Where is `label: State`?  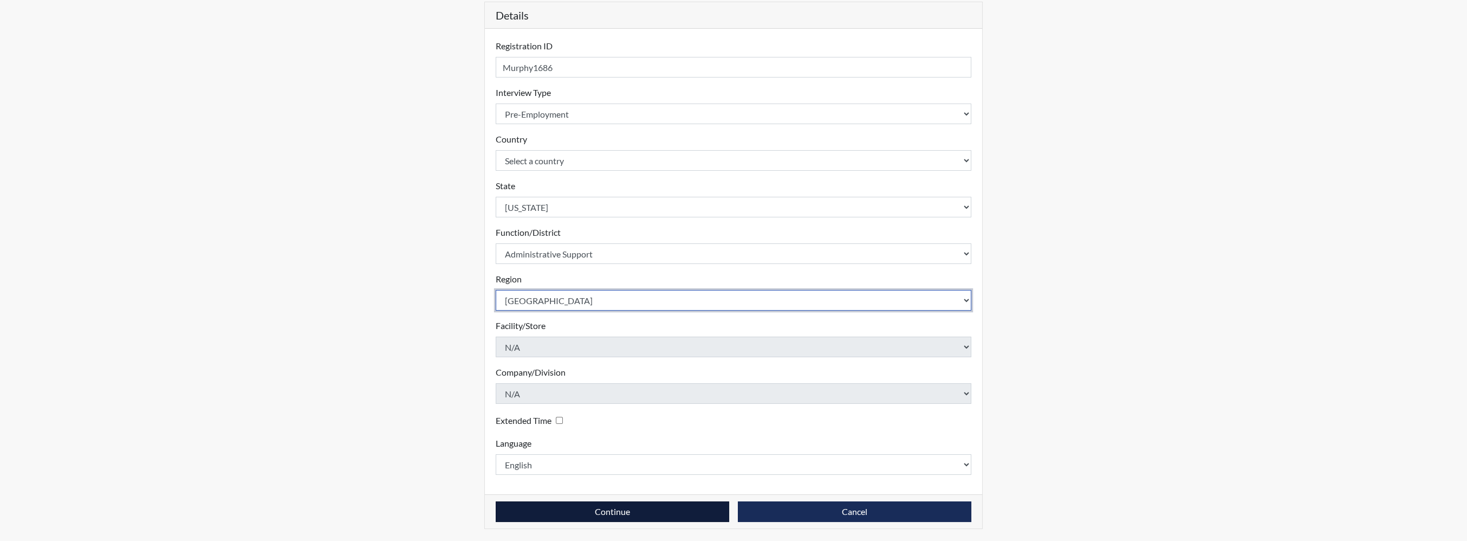
label: State is located at coordinates (505, 186).